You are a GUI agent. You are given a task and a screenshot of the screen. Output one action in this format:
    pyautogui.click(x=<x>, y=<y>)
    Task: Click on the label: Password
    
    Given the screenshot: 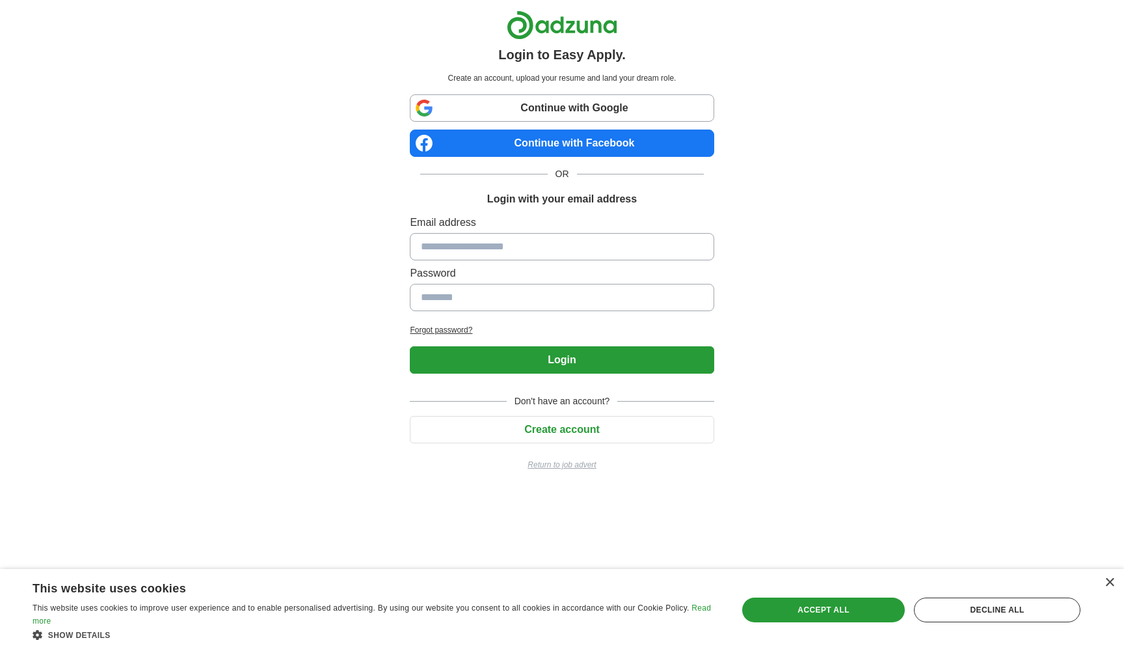 What is the action you would take?
    pyautogui.click(x=562, y=273)
    